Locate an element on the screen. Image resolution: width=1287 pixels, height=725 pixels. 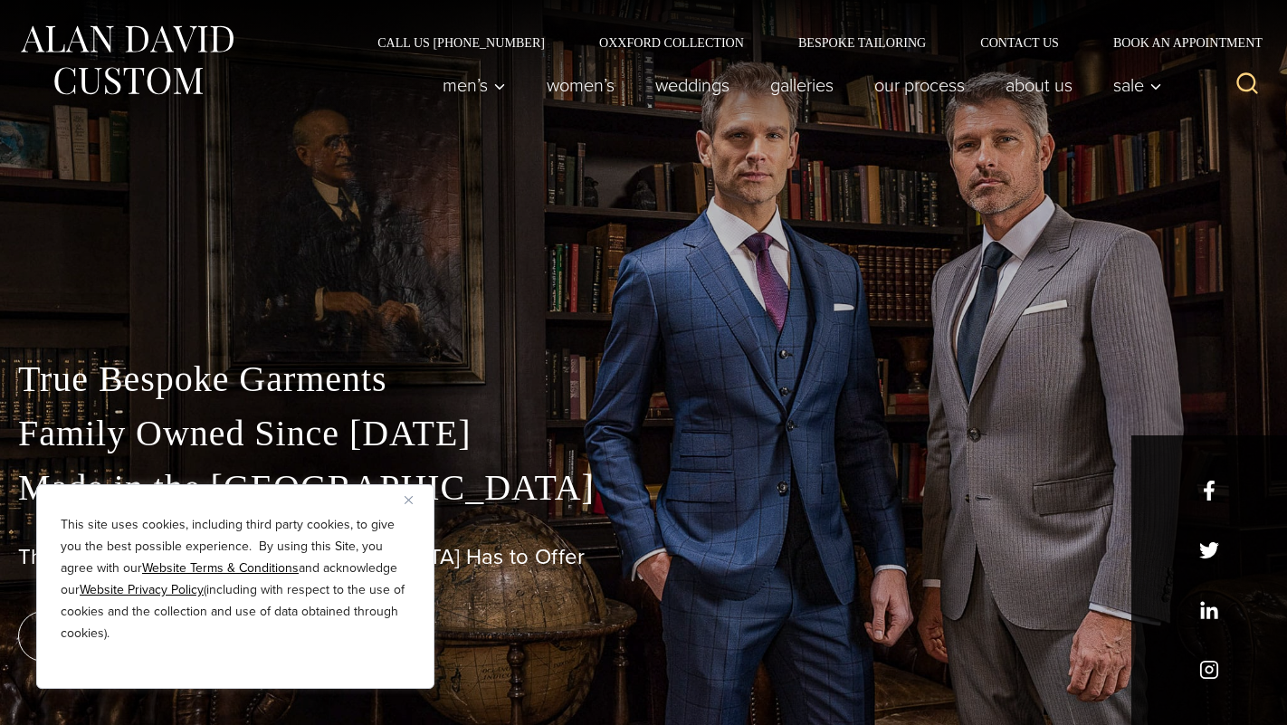
span: Sale is located at coordinates (1138, 85).